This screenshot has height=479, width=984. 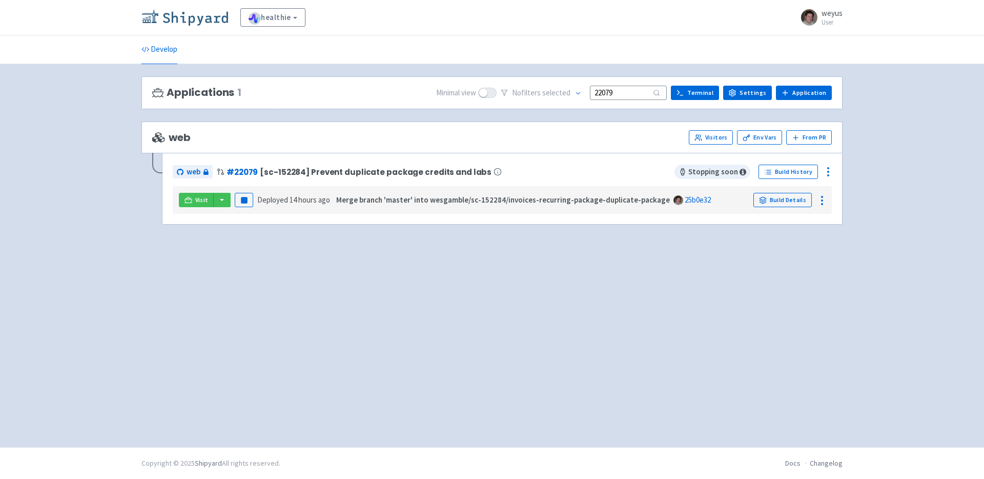 What do you see at coordinates (242, 172) in the screenshot?
I see `a: #22079` at bounding box center [242, 172].